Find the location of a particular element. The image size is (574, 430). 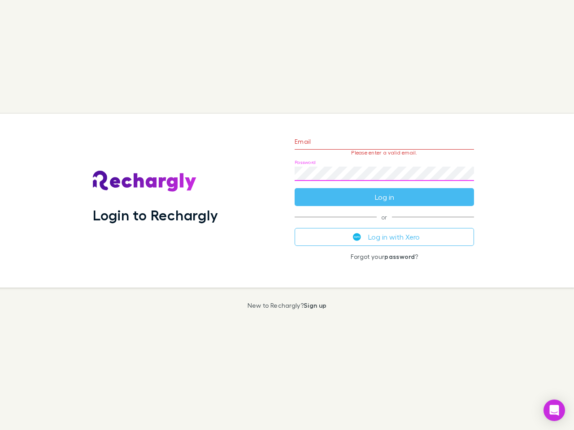

h1: Login to Rechargly is located at coordinates (155, 215).